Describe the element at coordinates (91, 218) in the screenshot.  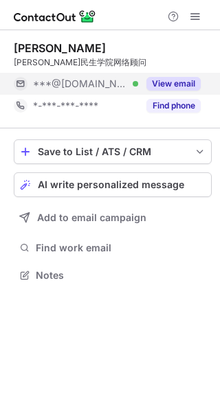
I see `span: Add to email campaign` at that location.